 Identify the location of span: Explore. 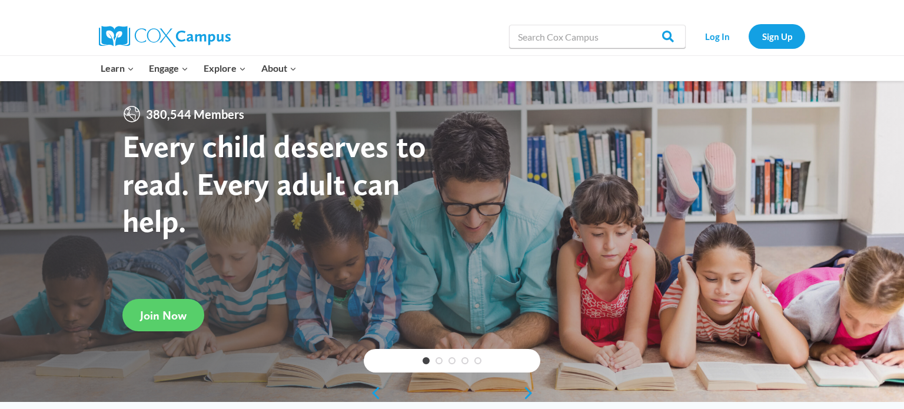
(225, 68).